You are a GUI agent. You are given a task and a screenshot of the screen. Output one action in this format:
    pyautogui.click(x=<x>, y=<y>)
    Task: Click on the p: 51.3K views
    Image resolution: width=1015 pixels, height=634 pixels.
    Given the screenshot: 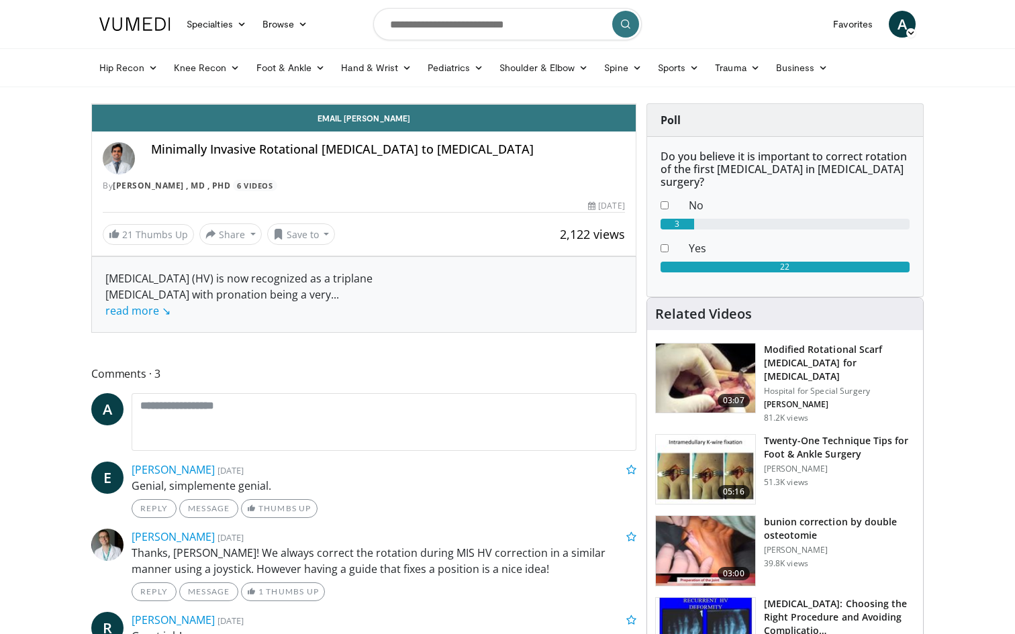 What is the action you would take?
    pyautogui.click(x=786, y=482)
    